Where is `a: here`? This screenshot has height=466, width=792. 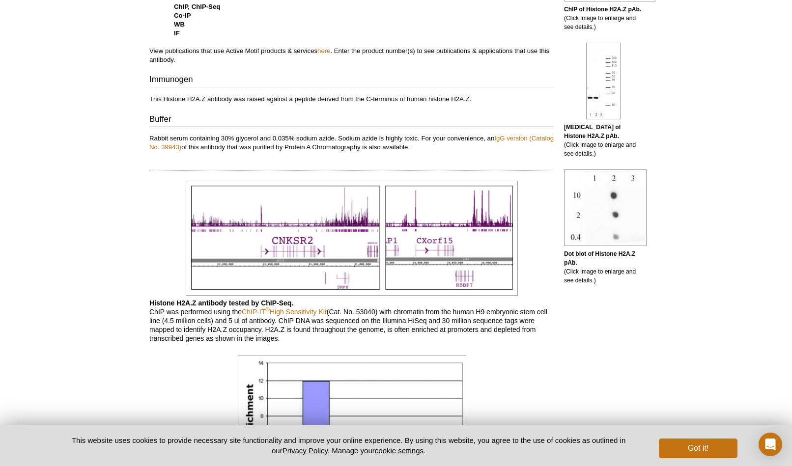
a: here is located at coordinates (324, 51).